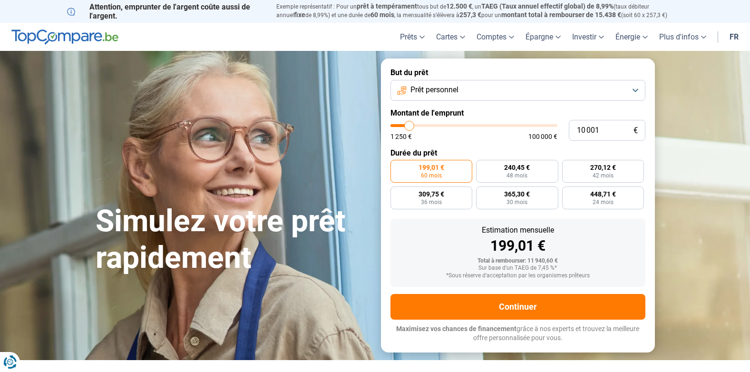 Image resolution: width=750 pixels, height=372 pixels. I want to click on span: Maximisez vos chances de financement, so click(456, 328).